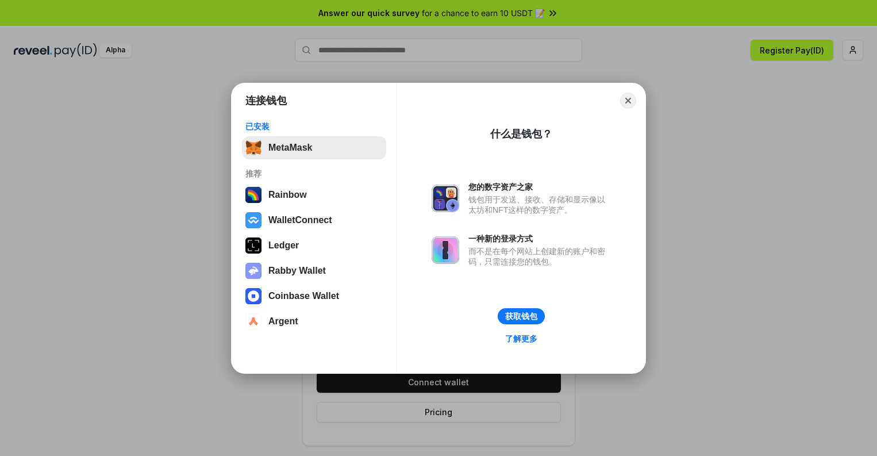 The image size is (877, 456). Describe the element at coordinates (283, 321) in the screenshot. I see `div: Argent` at that location.